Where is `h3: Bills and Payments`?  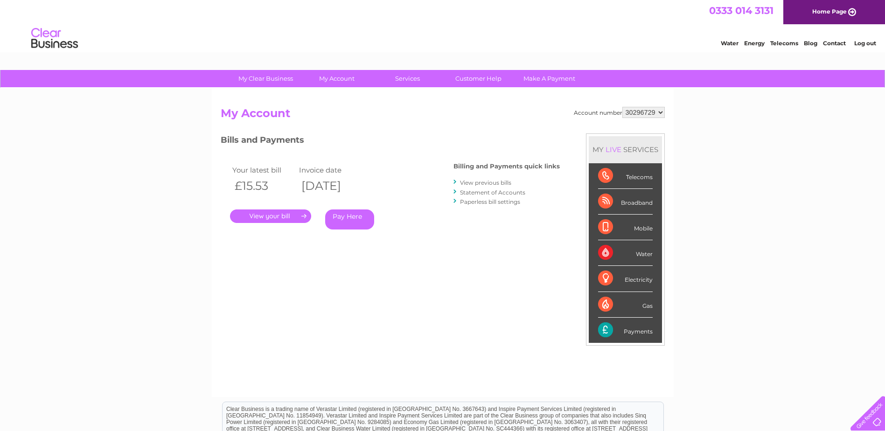 h3: Bills and Payments is located at coordinates (390, 141).